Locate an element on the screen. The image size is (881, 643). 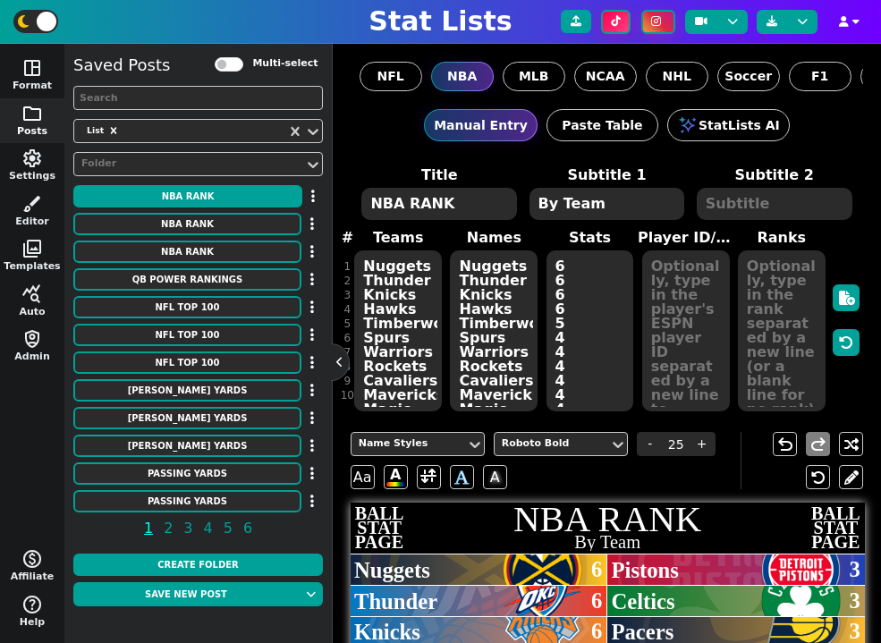
div: 2 is located at coordinates (347, 281).